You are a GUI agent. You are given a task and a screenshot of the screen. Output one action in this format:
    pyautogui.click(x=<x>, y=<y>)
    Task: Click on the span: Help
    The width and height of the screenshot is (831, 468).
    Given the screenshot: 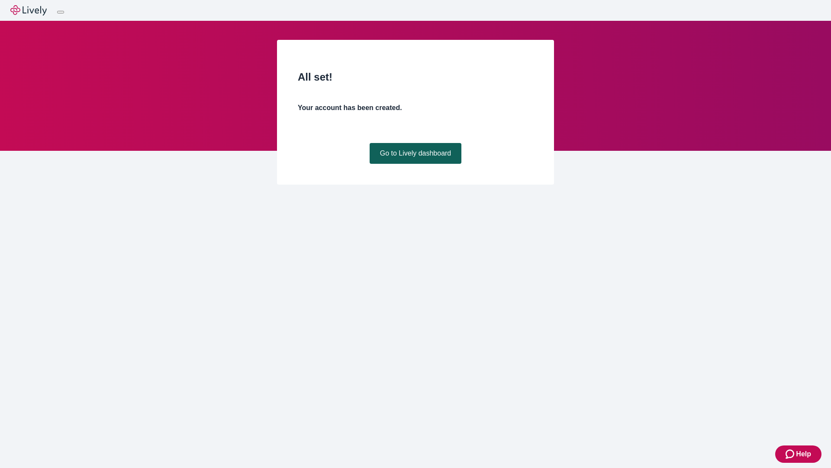 What is the action you would take?
    pyautogui.click(x=804, y=454)
    